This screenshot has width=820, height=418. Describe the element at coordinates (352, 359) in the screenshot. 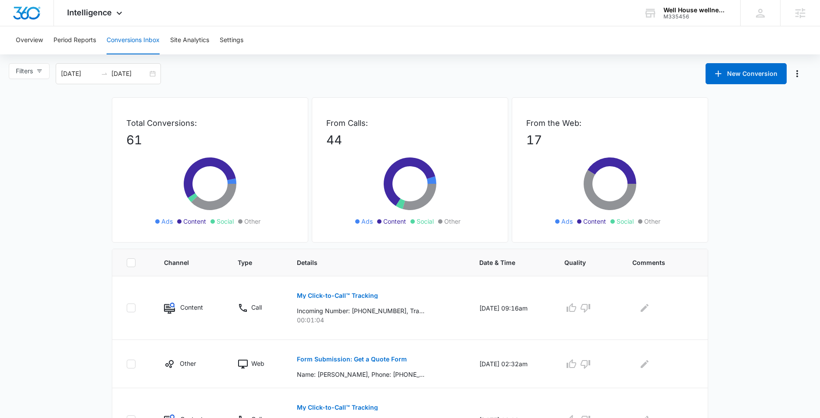

I see `p: Form Submission: Get a Quote Form` at that location.